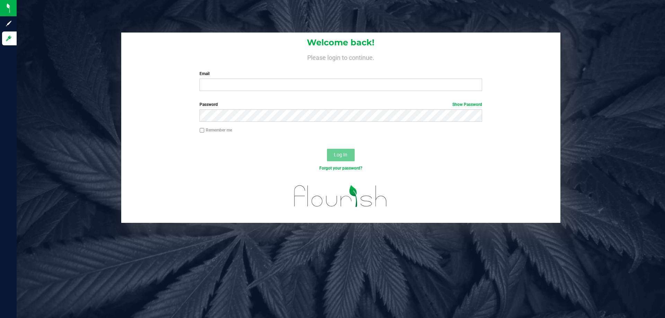 The height and width of the screenshot is (318, 665). I want to click on inline-svg: Sign up, so click(9, 24).